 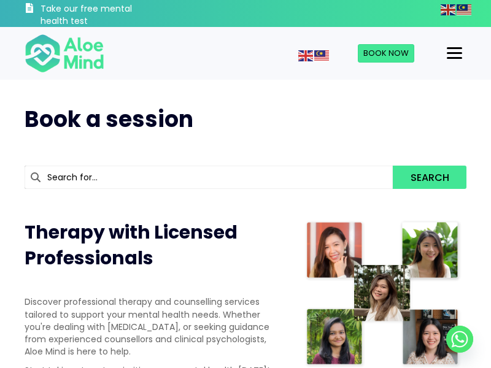 What do you see at coordinates (152, 326) in the screenshot?
I see `p: Discover professional therapy and counselling services tailored to support your mental health nee...` at bounding box center [152, 326].